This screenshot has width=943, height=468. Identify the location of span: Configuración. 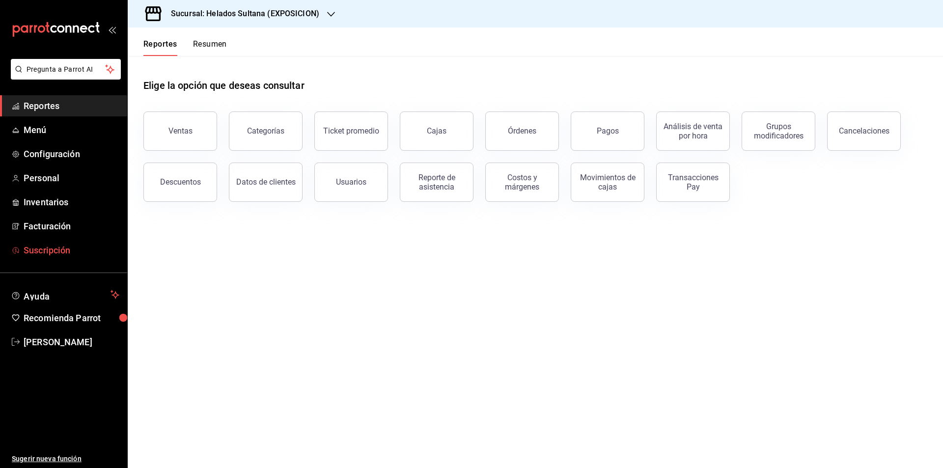
(71, 154).